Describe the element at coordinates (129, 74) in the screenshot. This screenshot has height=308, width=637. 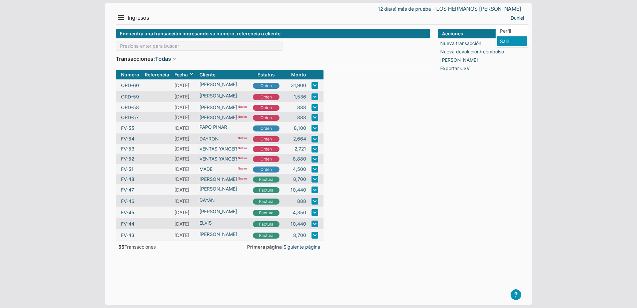
I see `th: Número` at that location.